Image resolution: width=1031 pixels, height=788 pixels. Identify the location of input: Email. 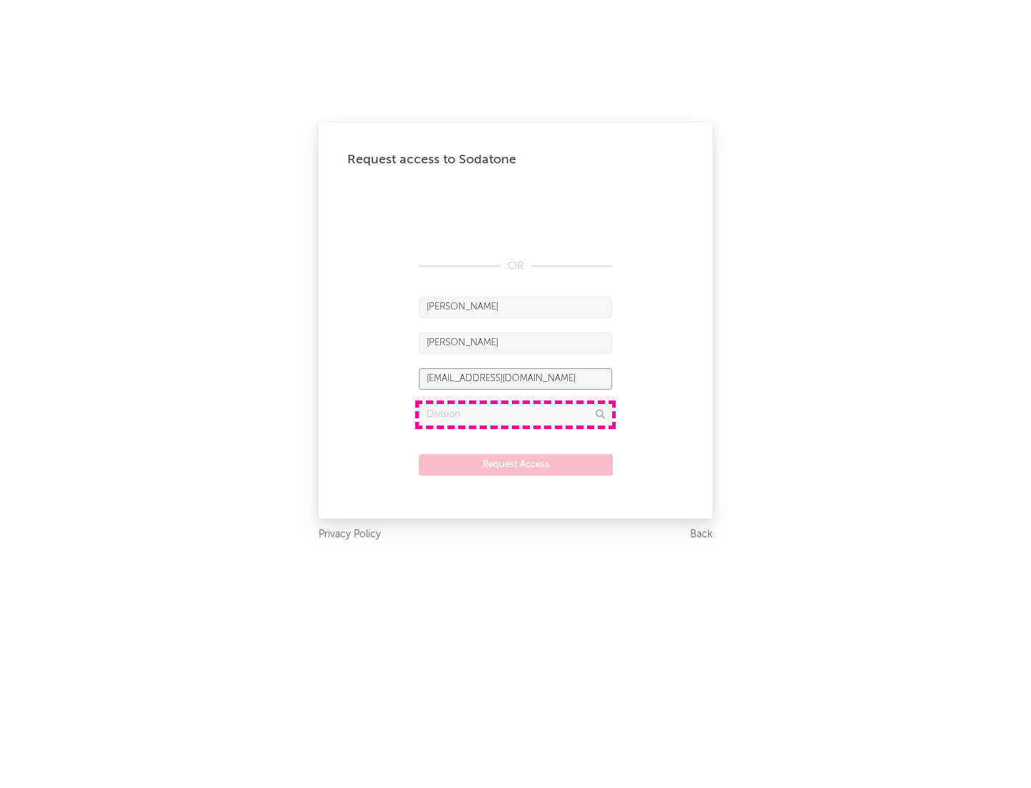
(516, 379).